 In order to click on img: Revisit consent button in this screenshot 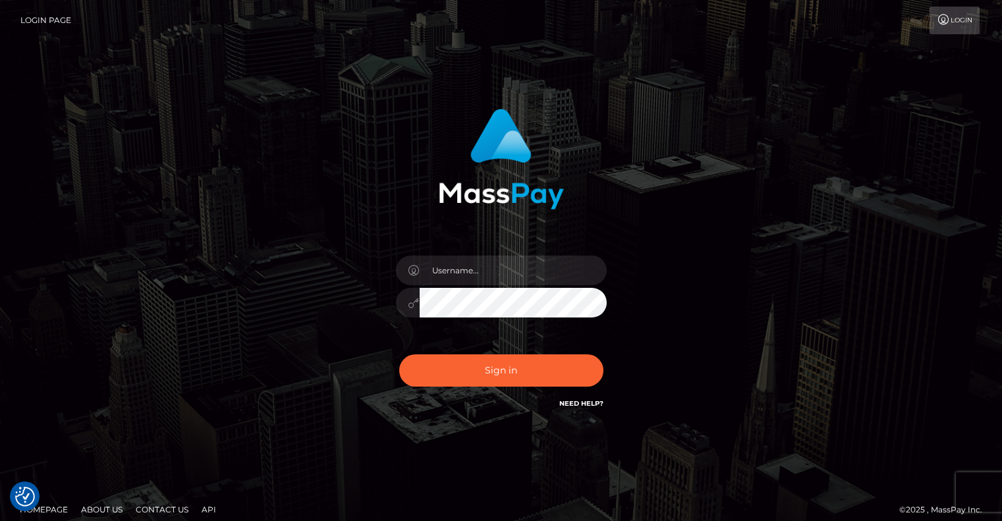, I will do `click(25, 497)`.